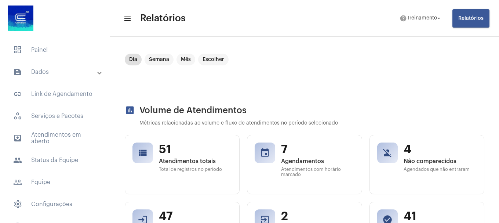 This screenshot has height=223, width=499. What do you see at coordinates (133, 59) in the screenshot?
I see `mat-chip: Dia` at bounding box center [133, 59].